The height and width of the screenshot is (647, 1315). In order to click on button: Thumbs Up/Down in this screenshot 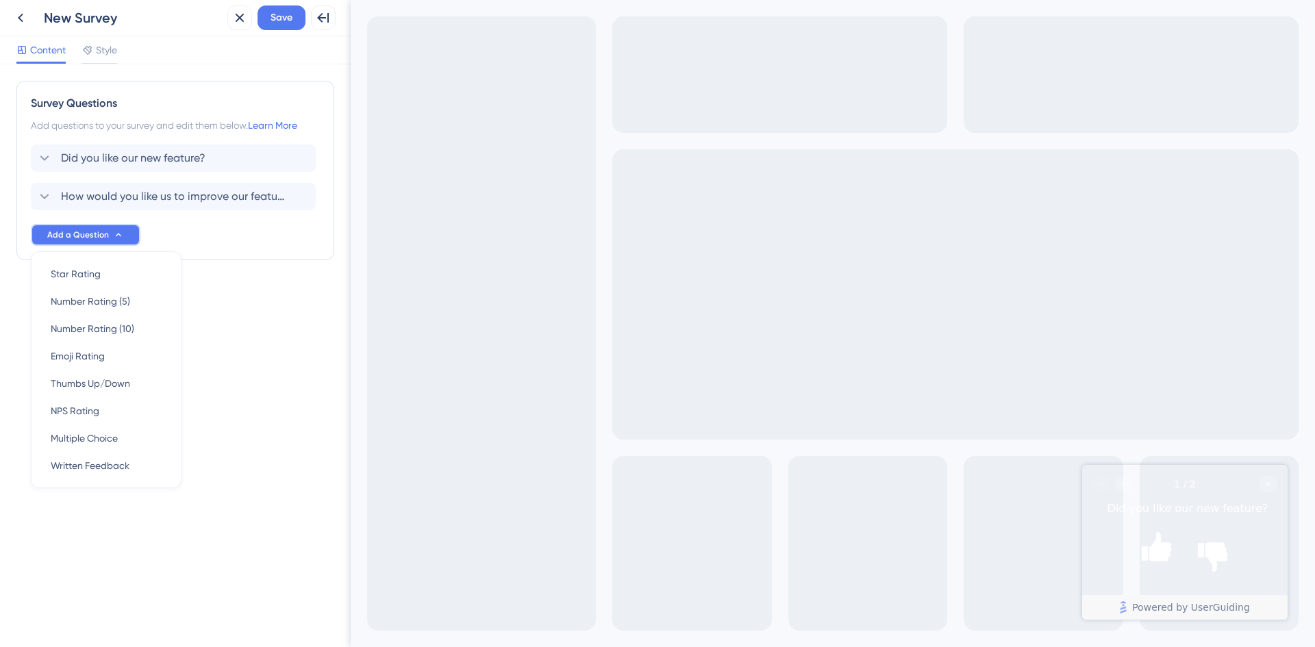, I will do `click(106, 383)`.